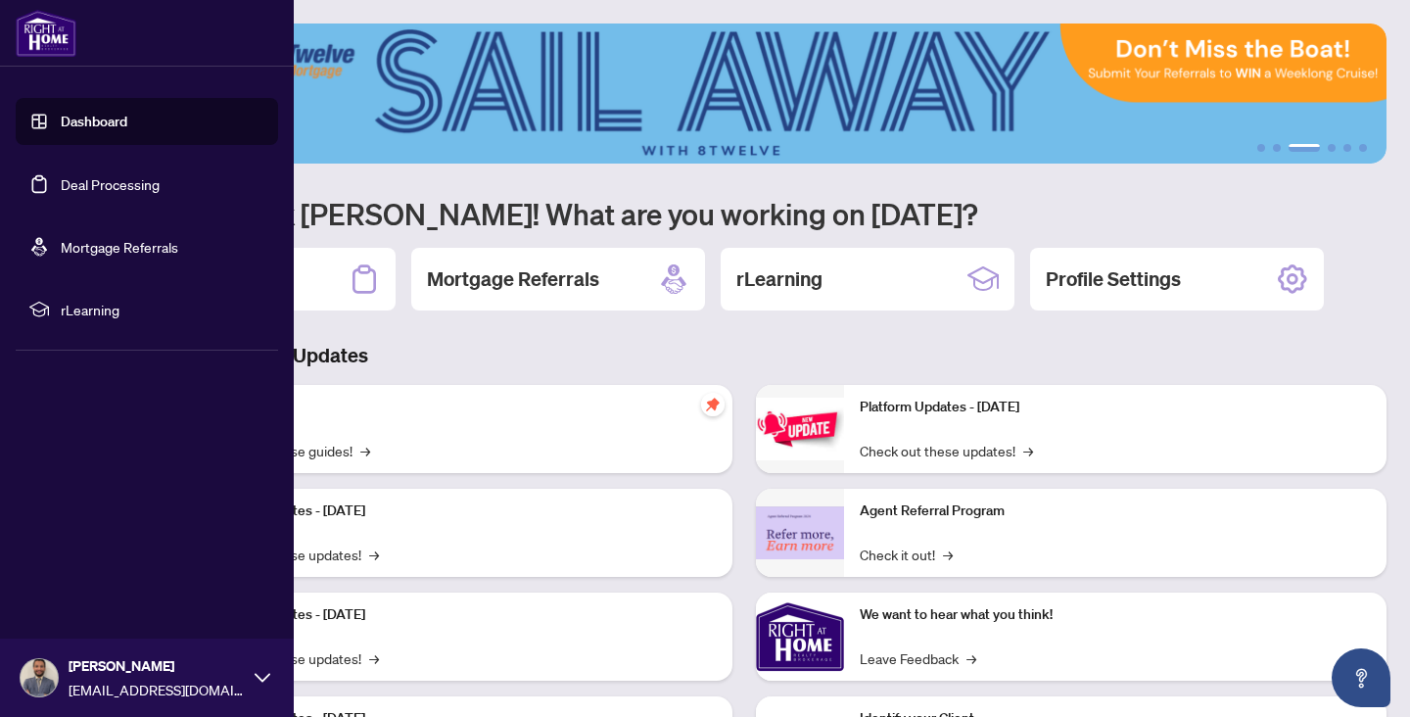 This screenshot has width=1410, height=717. I want to click on p: We want to hear what you think!, so click(1116, 615).